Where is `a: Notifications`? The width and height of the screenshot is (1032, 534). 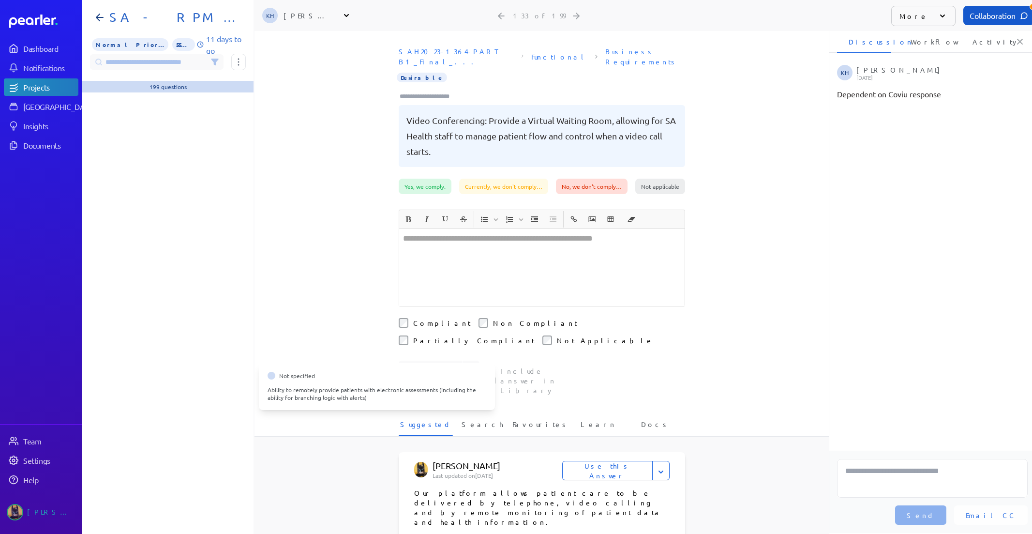
a: Notifications is located at coordinates (41, 68).